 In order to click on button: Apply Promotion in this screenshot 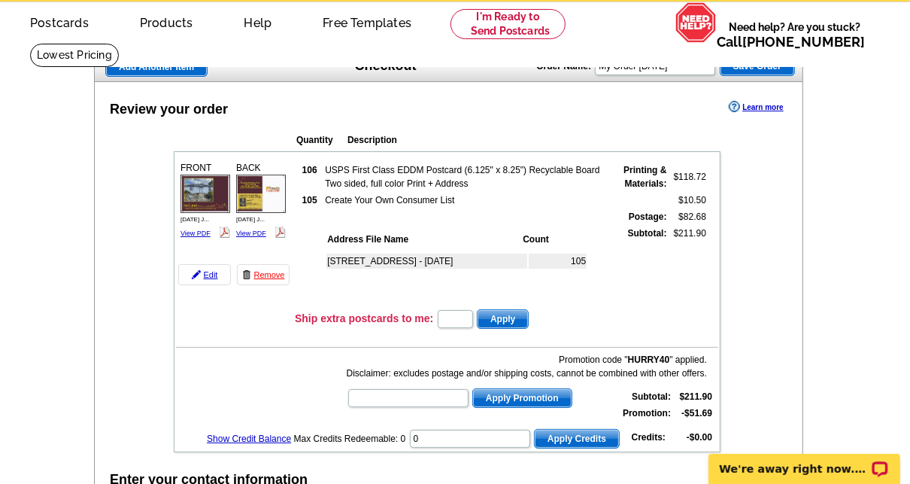, I will do `click(522, 398)`.